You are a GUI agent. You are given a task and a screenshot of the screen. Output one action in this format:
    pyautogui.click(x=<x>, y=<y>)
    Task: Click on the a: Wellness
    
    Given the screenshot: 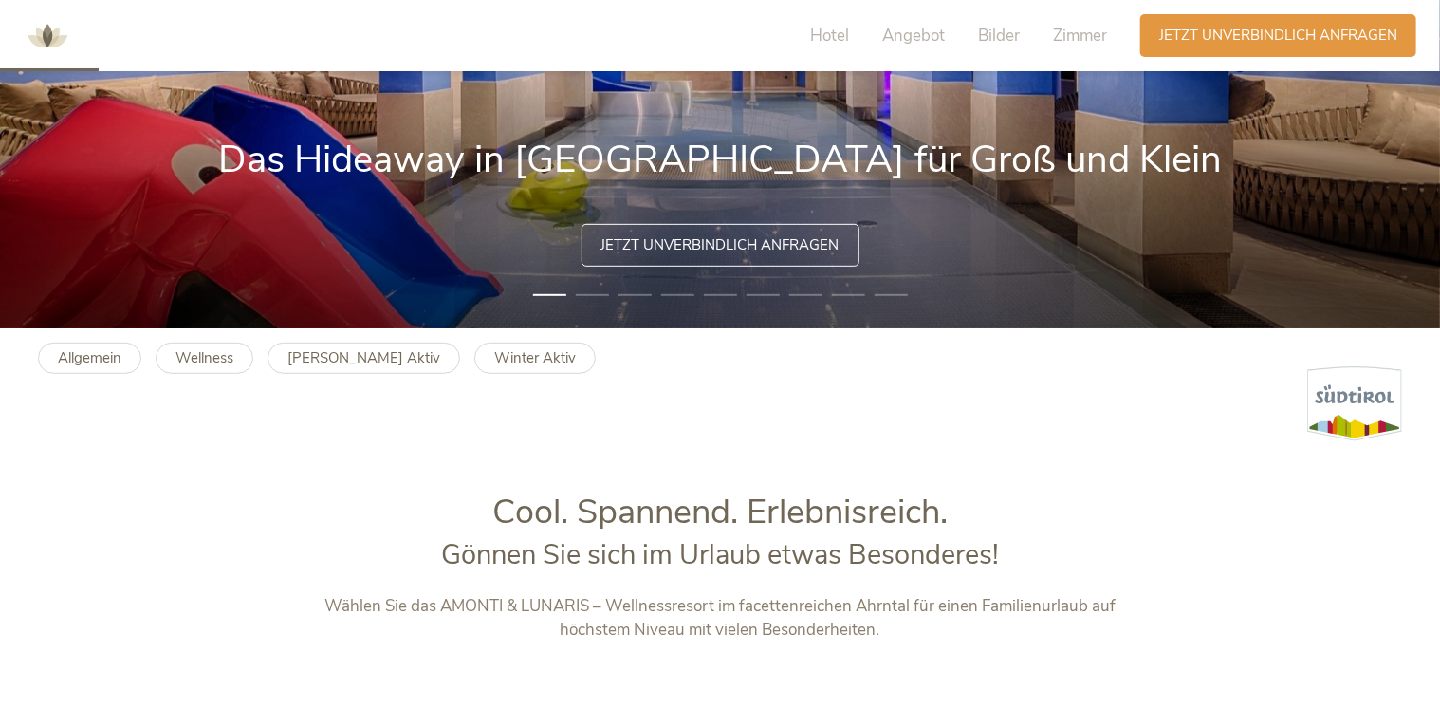 What is the action you would take?
    pyautogui.click(x=204, y=358)
    